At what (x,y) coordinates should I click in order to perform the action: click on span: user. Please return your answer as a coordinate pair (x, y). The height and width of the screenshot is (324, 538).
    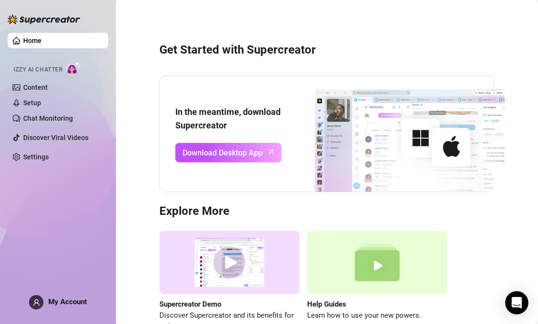
    Looking at the image, I should click on (36, 303).